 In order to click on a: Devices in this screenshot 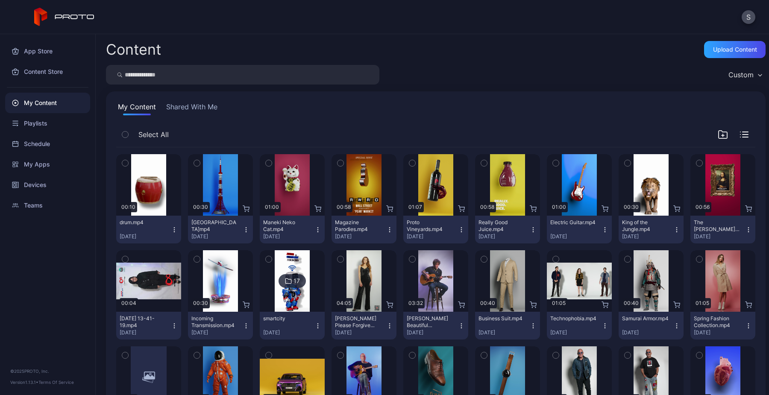, I will do `click(47, 185)`.